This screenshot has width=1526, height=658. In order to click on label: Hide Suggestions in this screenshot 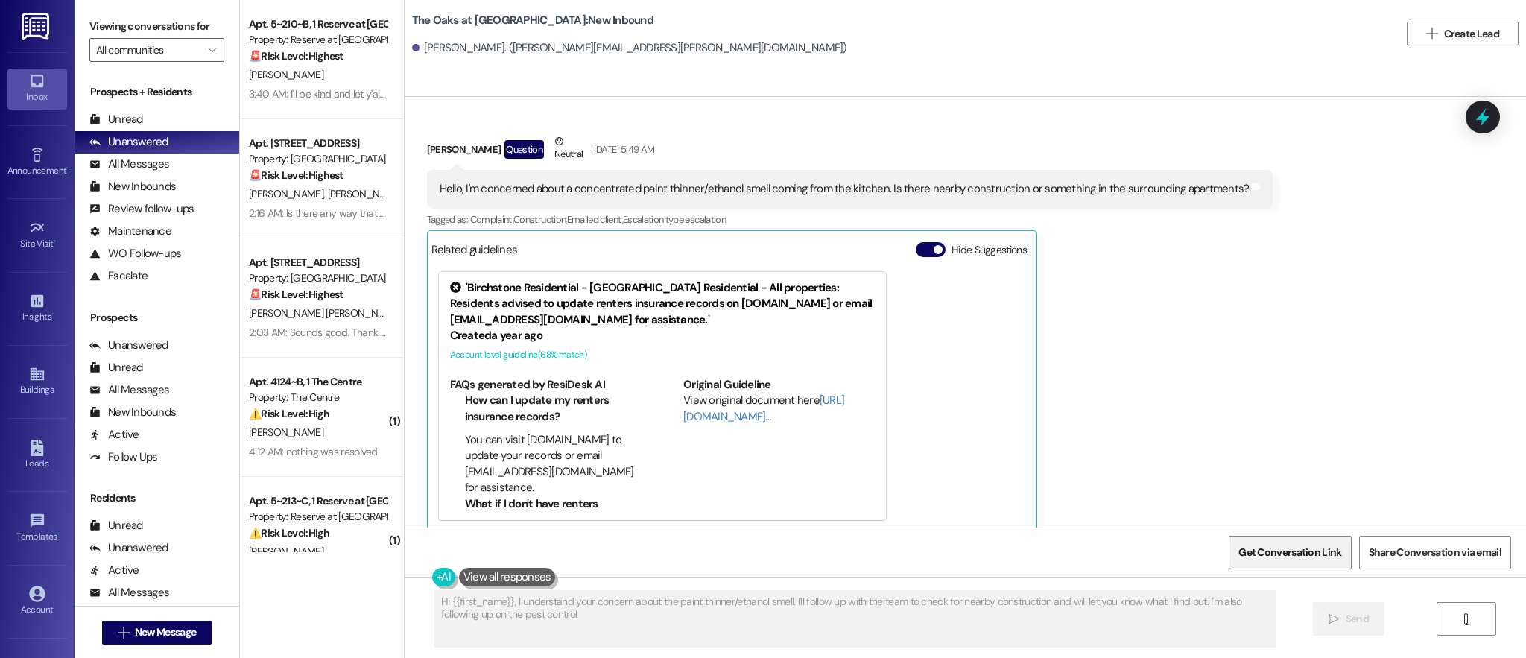, I will do `click(989, 250)`.